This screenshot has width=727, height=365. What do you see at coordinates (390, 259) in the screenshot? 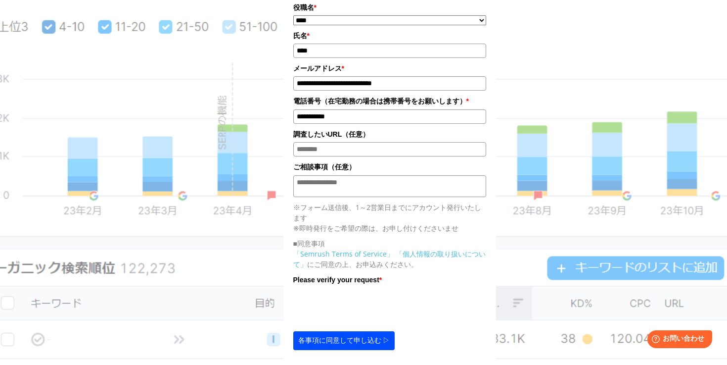
I see `p: にご同意の上、お申込みください。` at bounding box center [390, 259].